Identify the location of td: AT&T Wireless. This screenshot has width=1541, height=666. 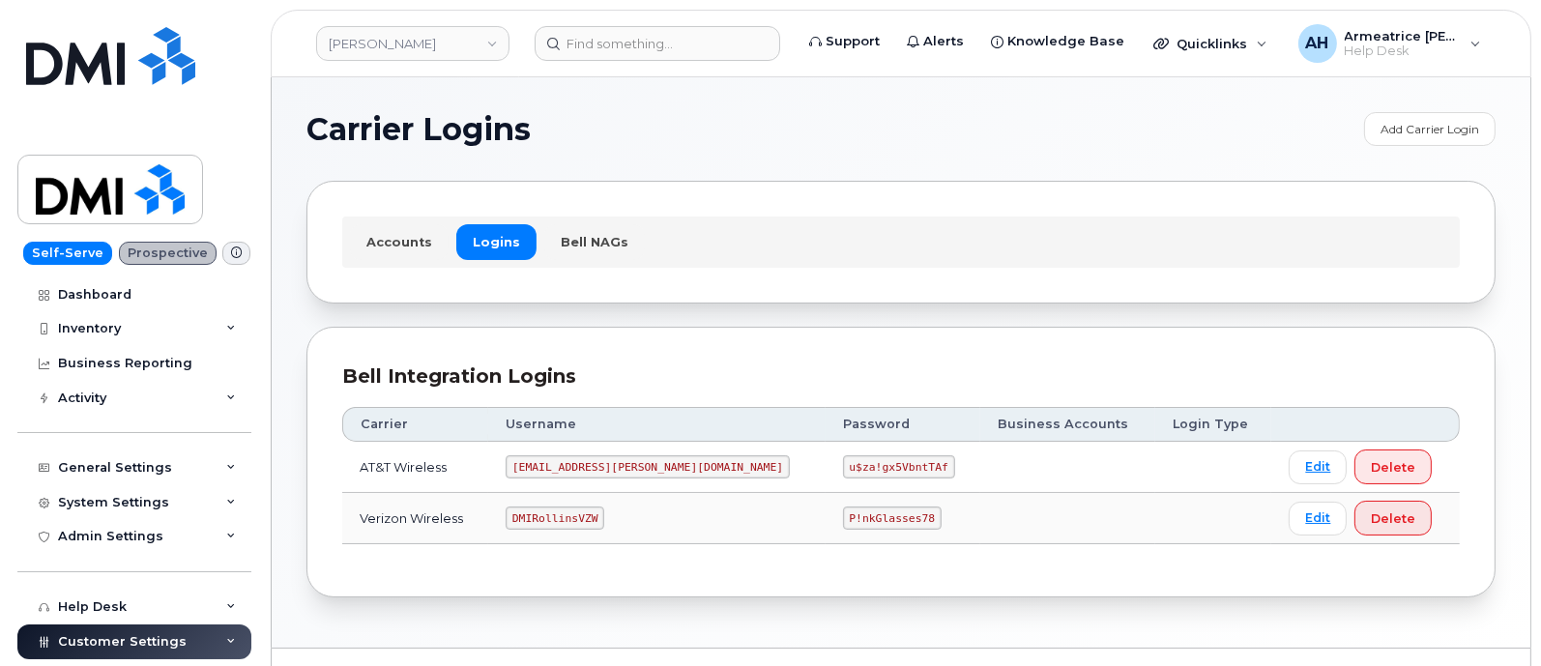
(415, 467).